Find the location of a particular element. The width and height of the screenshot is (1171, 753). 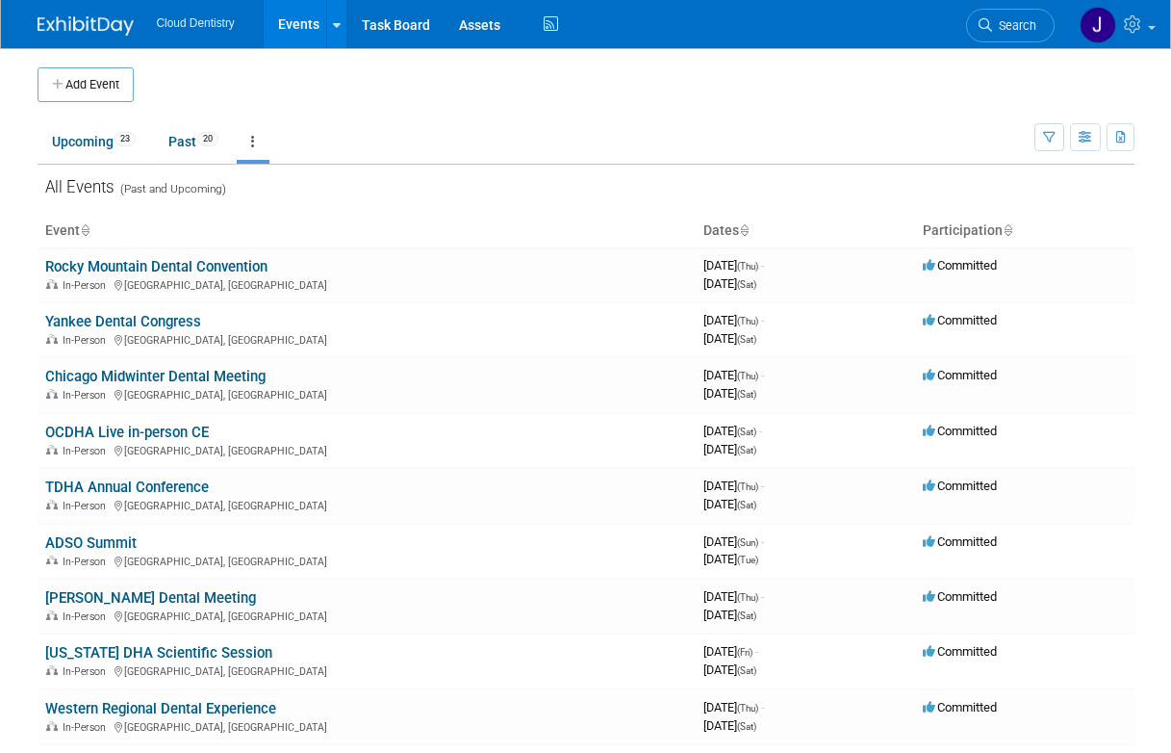

span: (Past and Upcoming) is located at coordinates (170, 189).